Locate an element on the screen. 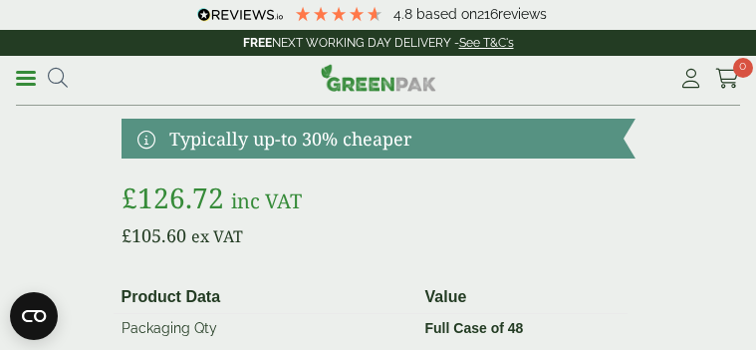 The height and width of the screenshot is (350, 756). span: 216 is located at coordinates (487, 14).